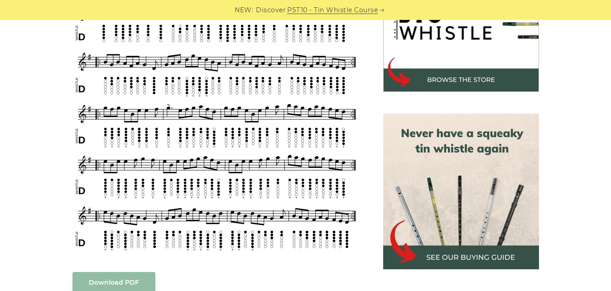 This screenshot has height=291, width=611. Describe the element at coordinates (461, 191) in the screenshot. I see `img: tin whistle buying guide` at that location.